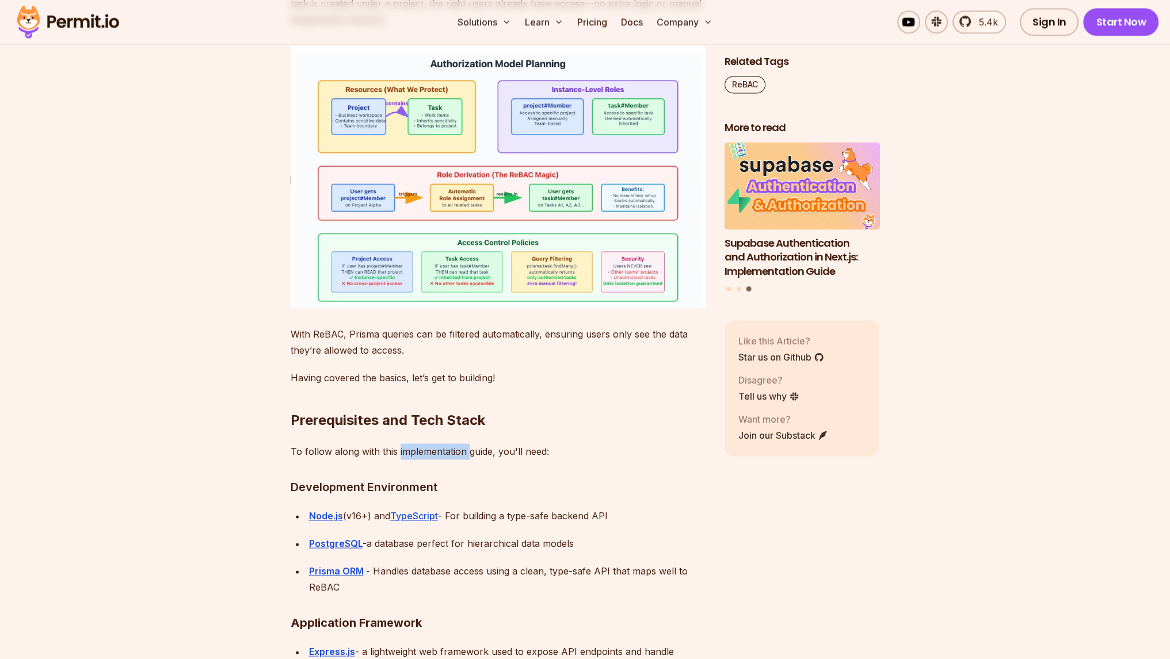 Image resolution: width=1170 pixels, height=659 pixels. Describe the element at coordinates (508, 544) in the screenshot. I see `div: a database perfect for hierarchical data models` at that location.